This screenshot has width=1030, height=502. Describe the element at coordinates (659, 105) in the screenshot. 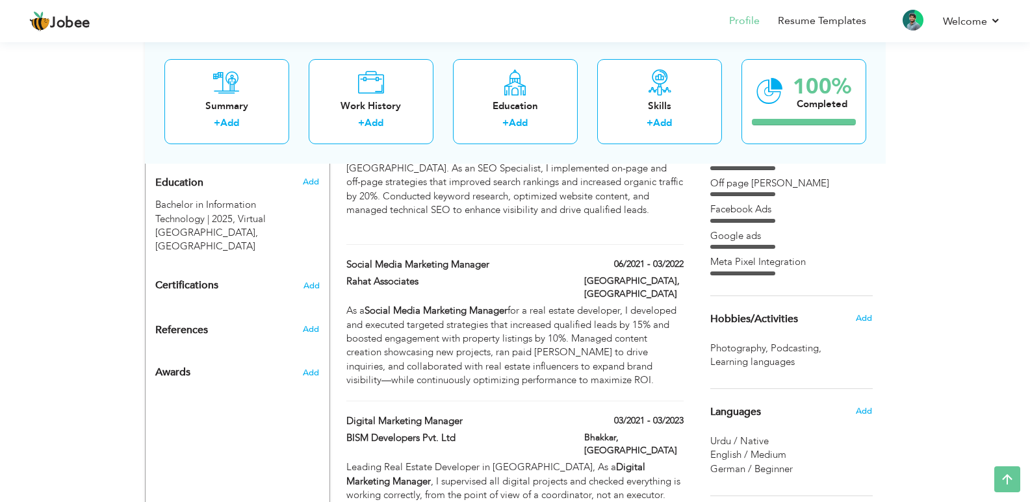

I see `div: Skills` at that location.